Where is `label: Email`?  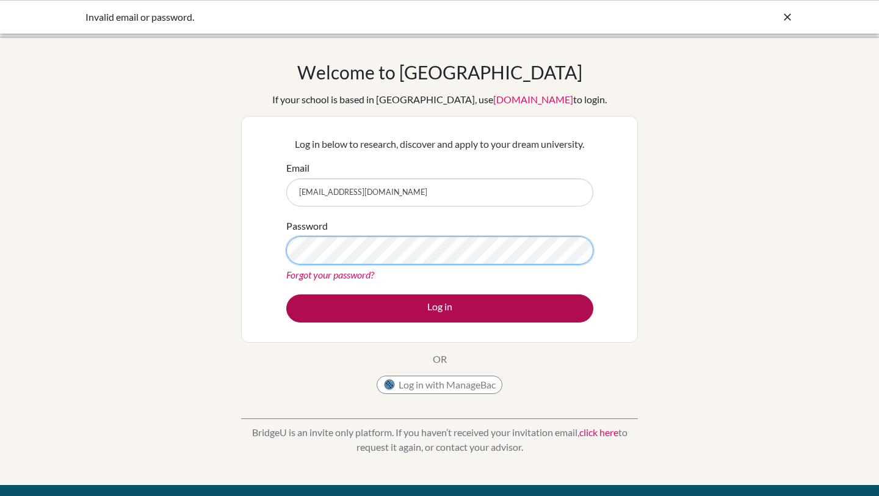
label: Email is located at coordinates (298, 168).